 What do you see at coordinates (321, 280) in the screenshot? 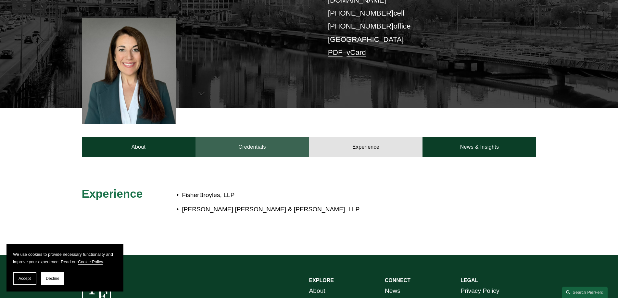
I see `strong: EXPLORE` at bounding box center [321, 280].